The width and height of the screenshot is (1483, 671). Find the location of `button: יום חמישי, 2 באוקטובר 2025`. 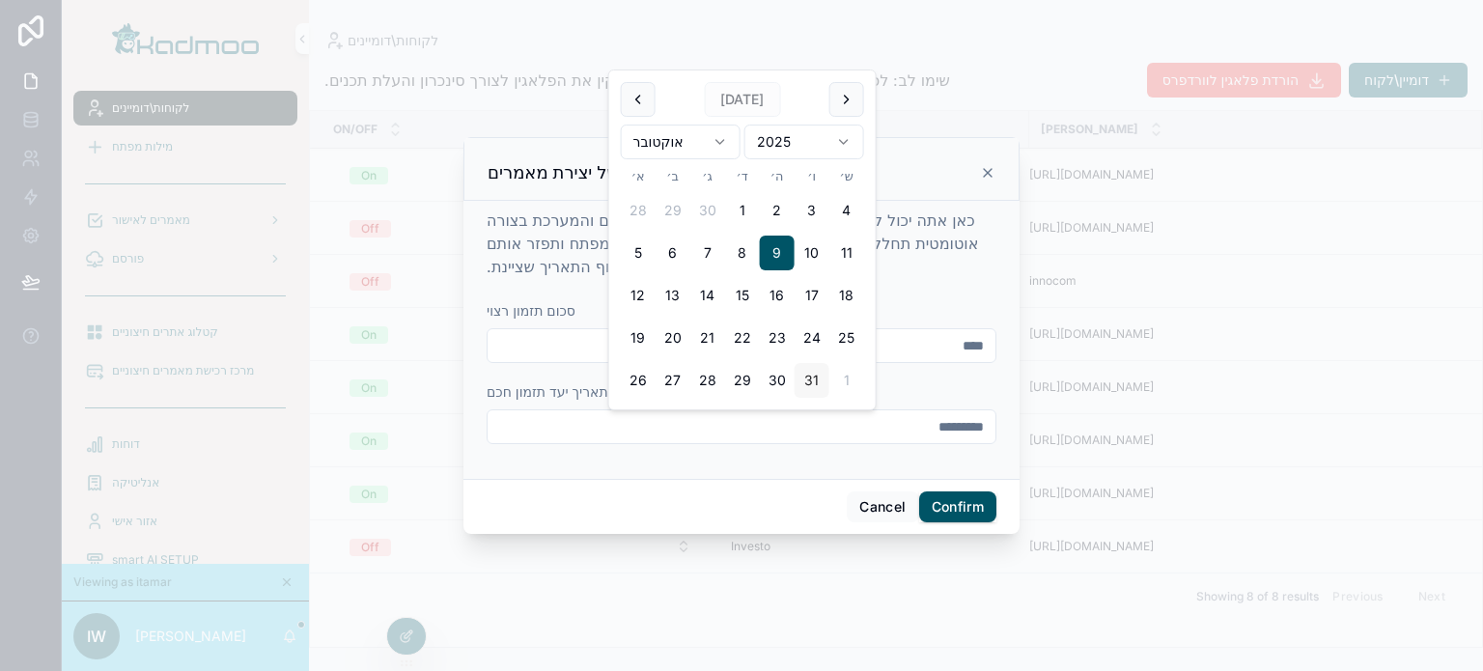

button: יום חמישי, 2 באוקטובר 2025 is located at coordinates (777, 210).